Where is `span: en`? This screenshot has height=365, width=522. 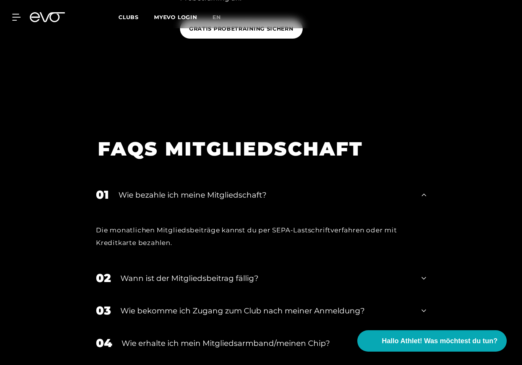 span: en is located at coordinates (217, 17).